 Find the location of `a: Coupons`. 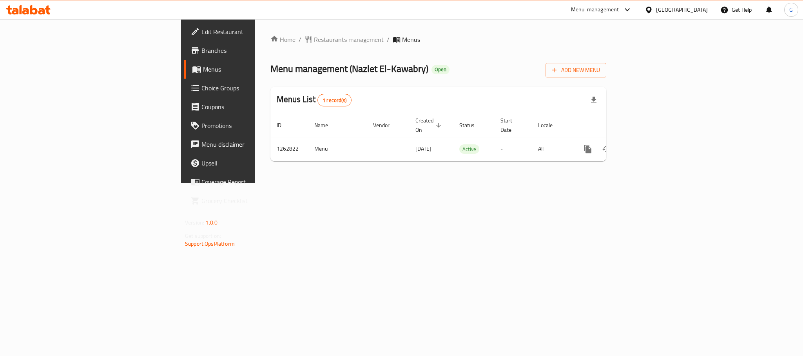

a: Coupons is located at coordinates (250, 107).